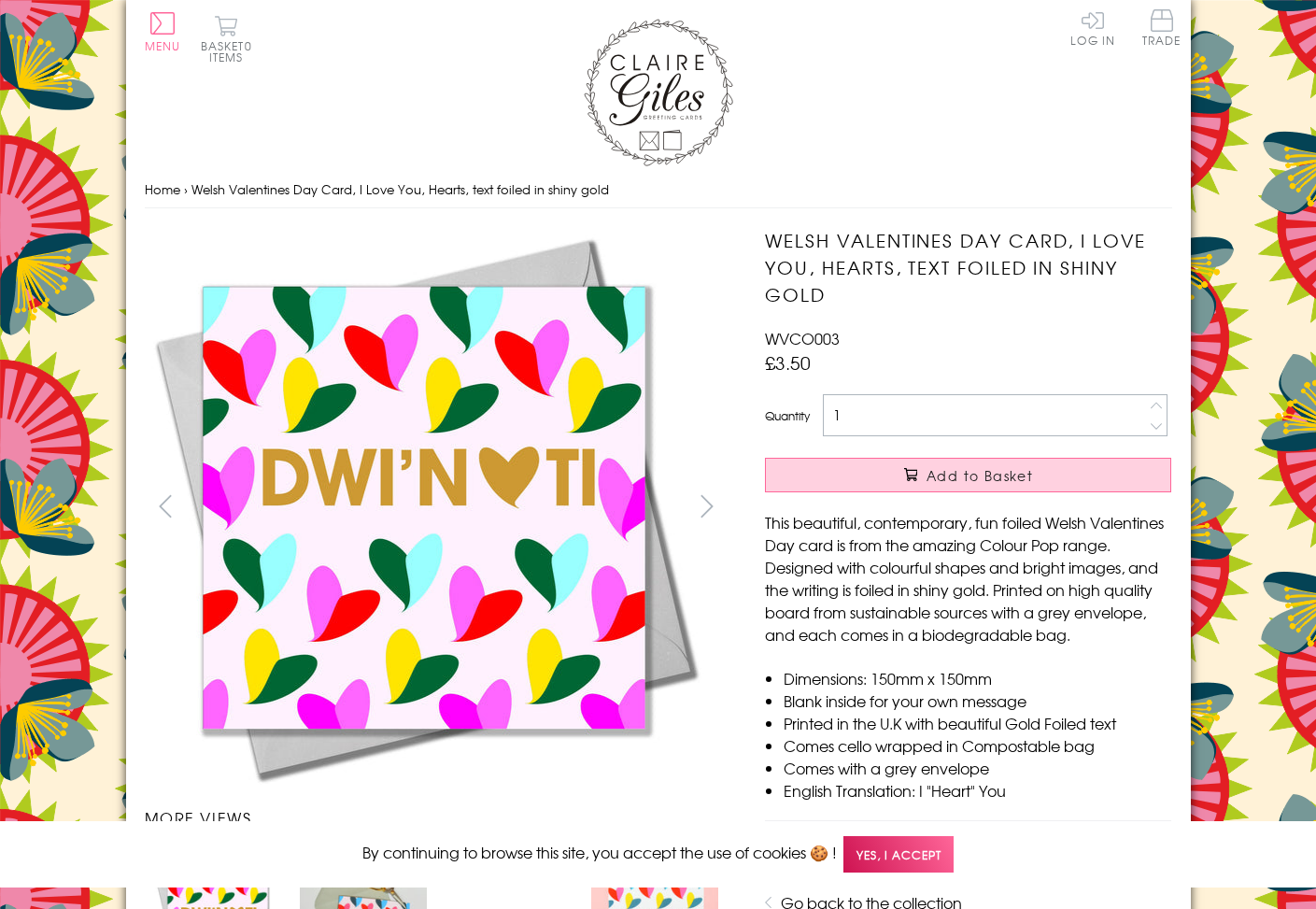 The image size is (1316, 909). Describe the element at coordinates (968, 579) in the screenshot. I see `p: This beautiful, contemporary, fun foiled Welsh Valentines Day card is from the amazing Colour Pop...` at that location.